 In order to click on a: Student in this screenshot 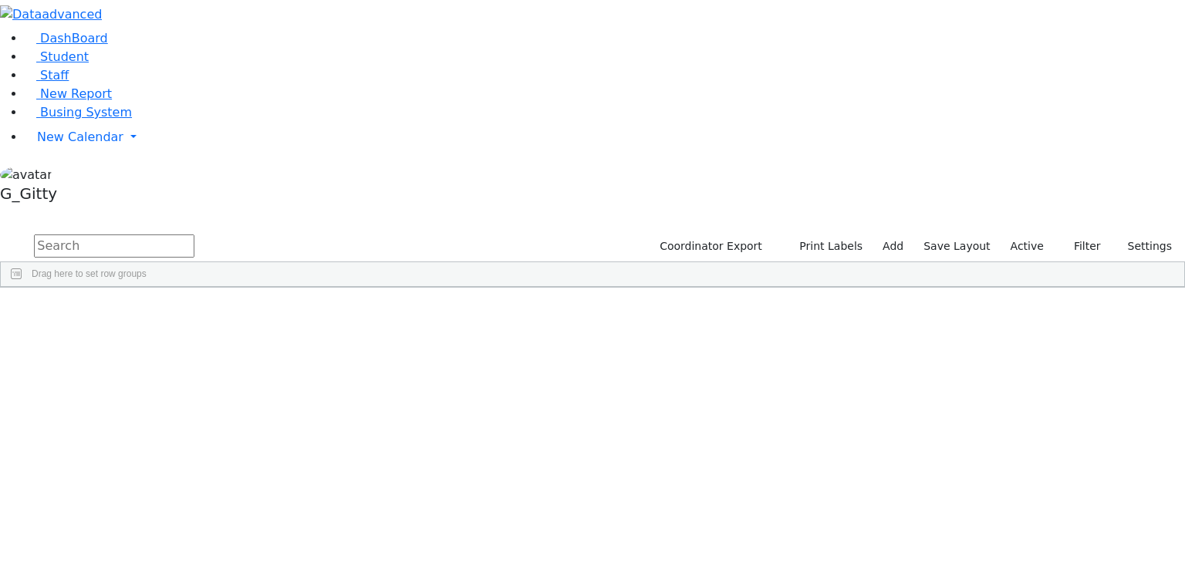, I will do `click(56, 56)`.